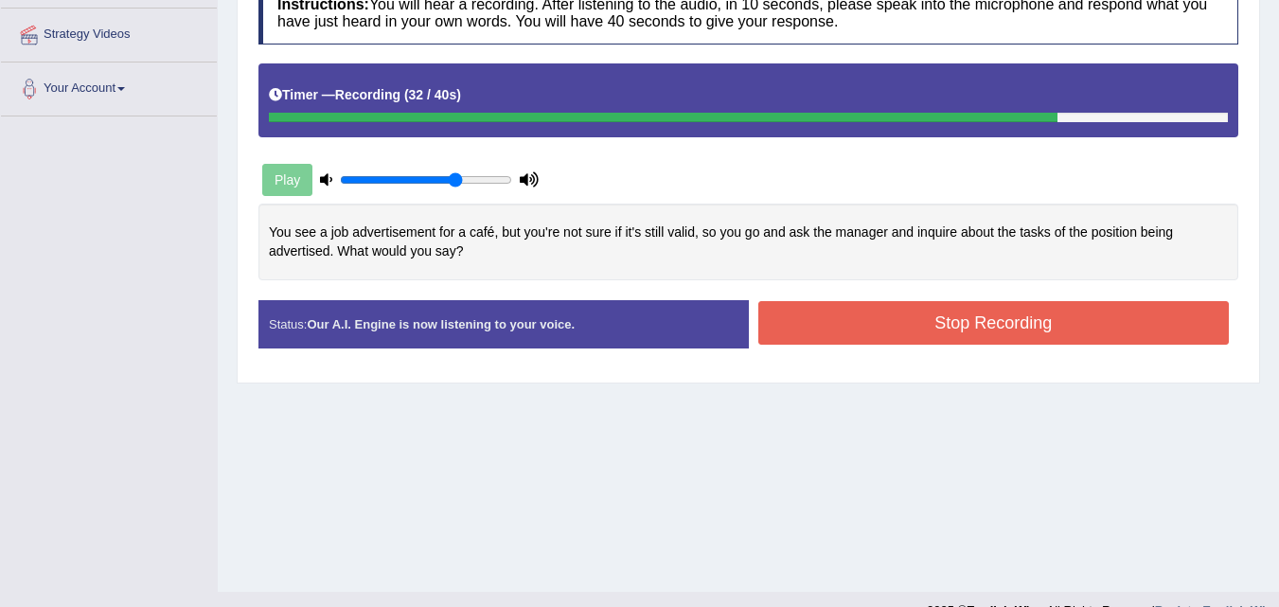  I want to click on a: Your Account, so click(109, 86).